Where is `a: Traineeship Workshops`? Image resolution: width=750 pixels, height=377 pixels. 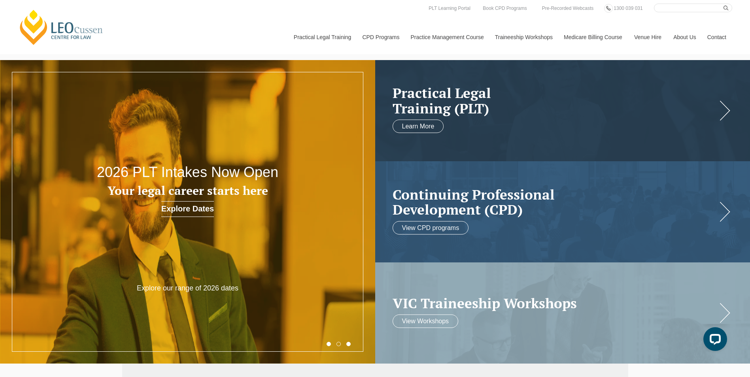
a: Traineeship Workshops is located at coordinates (524, 37).